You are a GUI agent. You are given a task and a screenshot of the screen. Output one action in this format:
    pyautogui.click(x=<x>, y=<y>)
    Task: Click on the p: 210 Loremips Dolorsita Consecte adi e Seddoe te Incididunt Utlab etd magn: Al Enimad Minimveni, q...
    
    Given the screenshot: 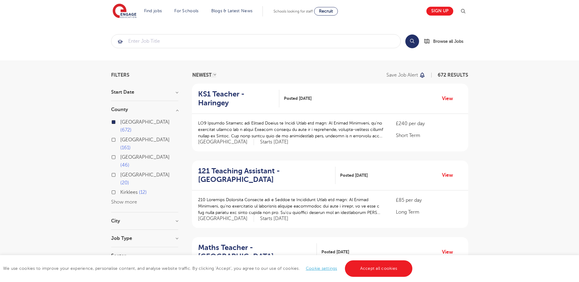 What is the action you would take?
    pyautogui.click(x=291, y=206)
    